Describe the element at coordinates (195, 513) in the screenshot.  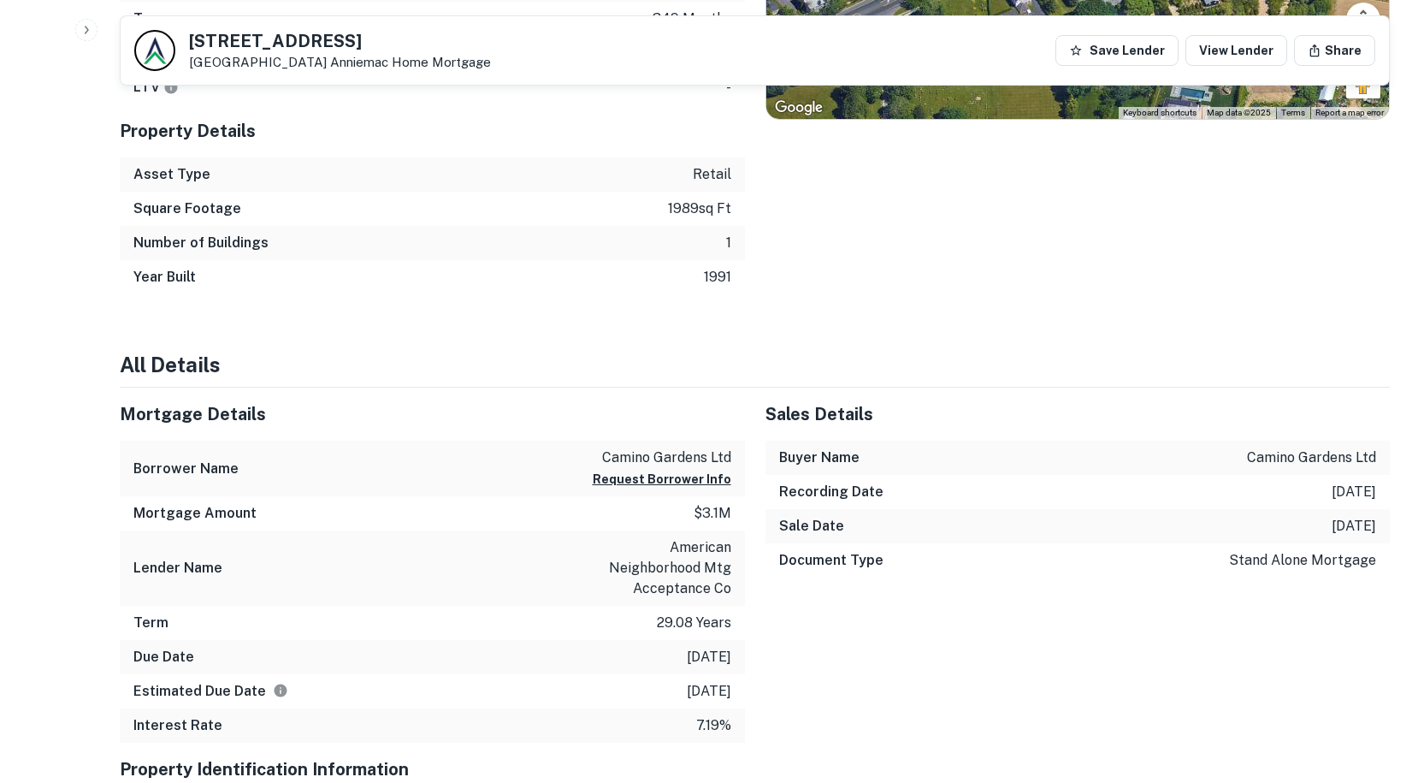
I see `h6: Mortgage Amount` at that location.